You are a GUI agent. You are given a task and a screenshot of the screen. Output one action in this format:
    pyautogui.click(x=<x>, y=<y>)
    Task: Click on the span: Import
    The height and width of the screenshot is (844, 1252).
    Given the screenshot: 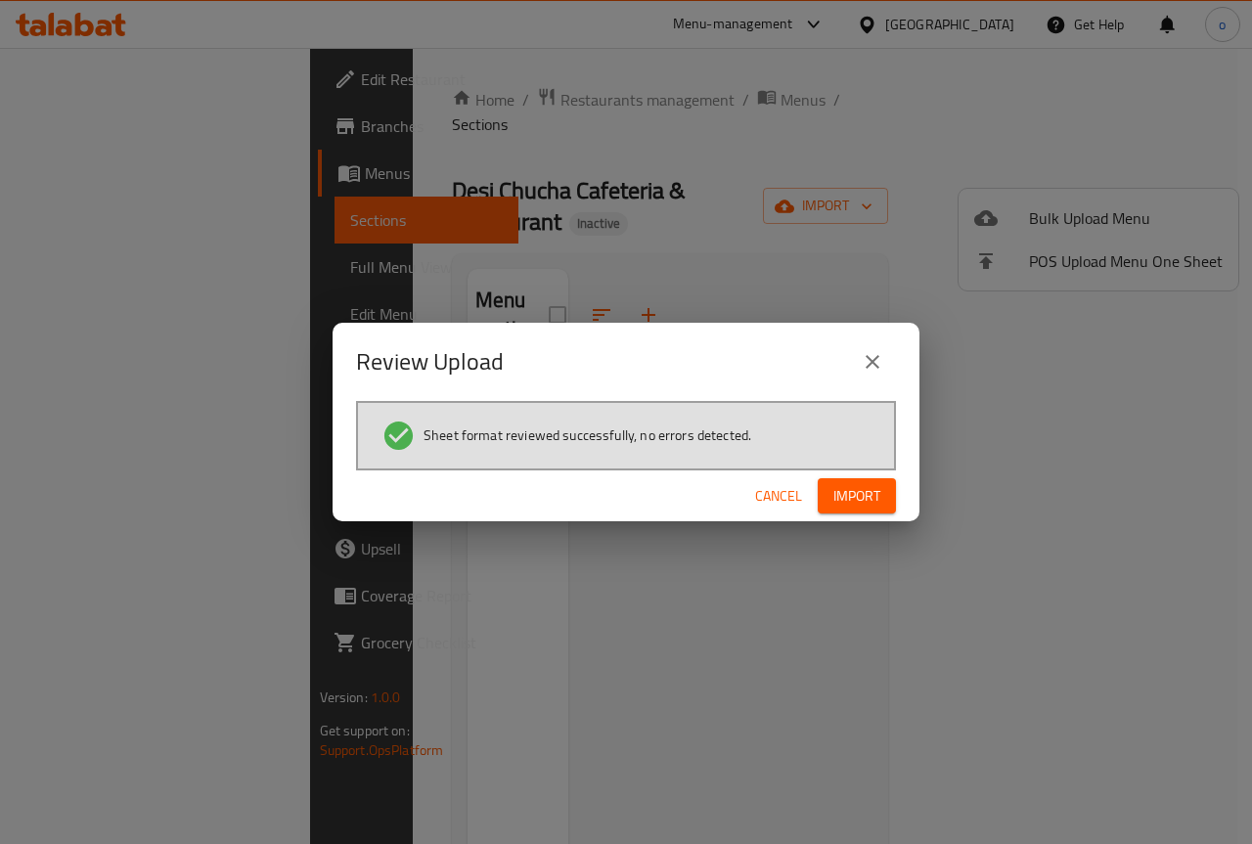 What is the action you would take?
    pyautogui.click(x=857, y=496)
    